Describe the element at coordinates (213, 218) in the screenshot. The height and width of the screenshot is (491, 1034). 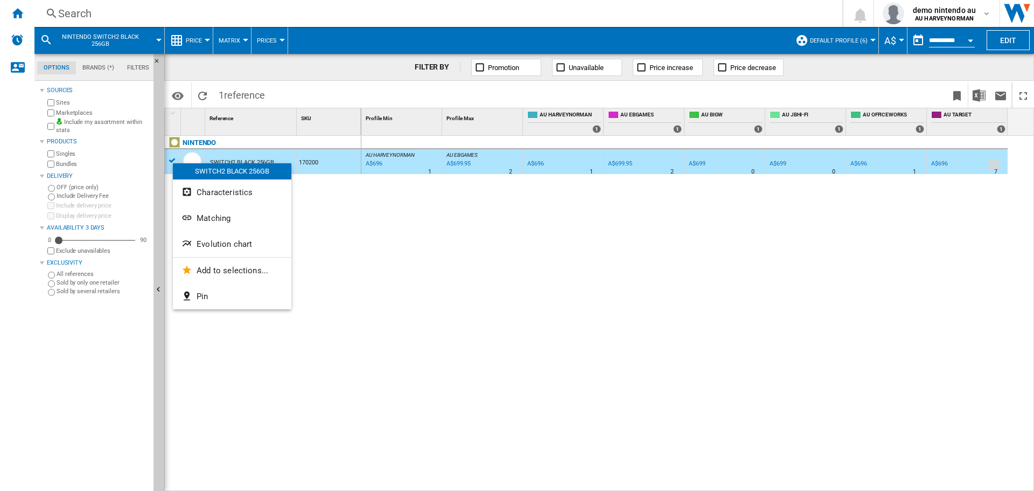
I see `span: Matching` at that location.